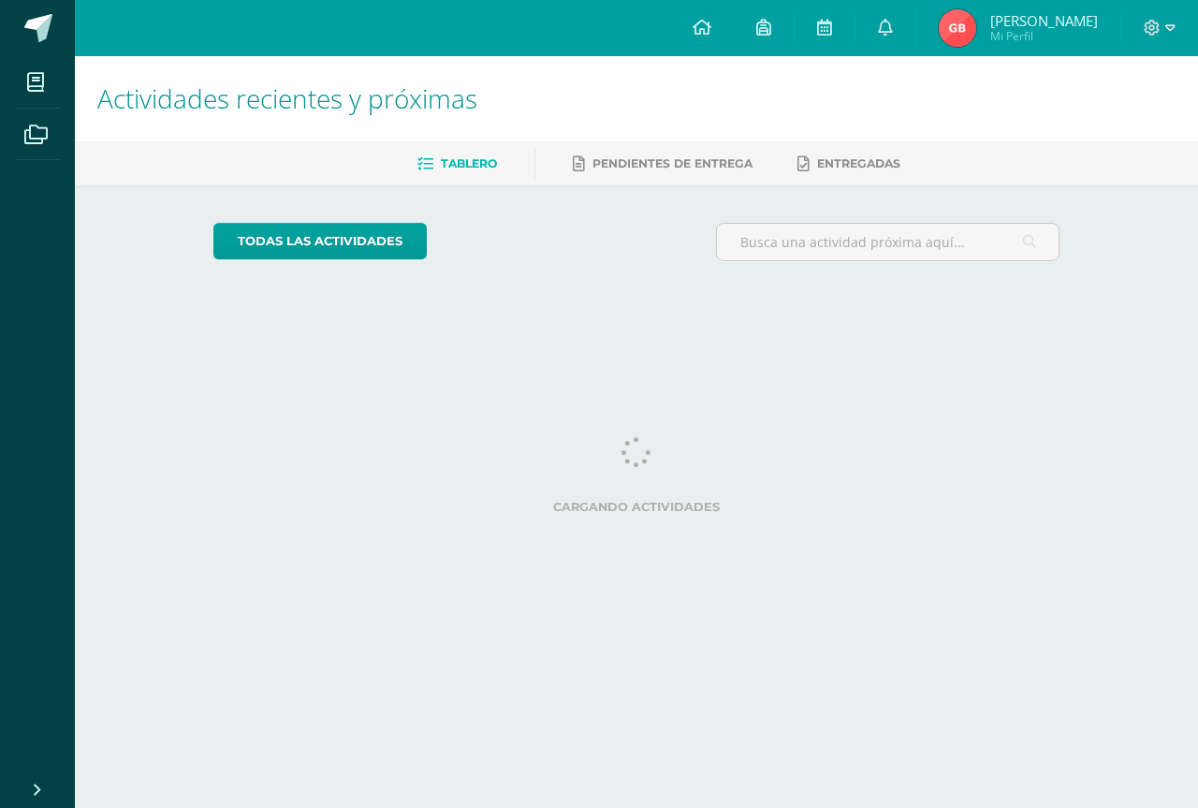  What do you see at coordinates (457, 164) in the screenshot?
I see `a: Tablero` at bounding box center [457, 164].